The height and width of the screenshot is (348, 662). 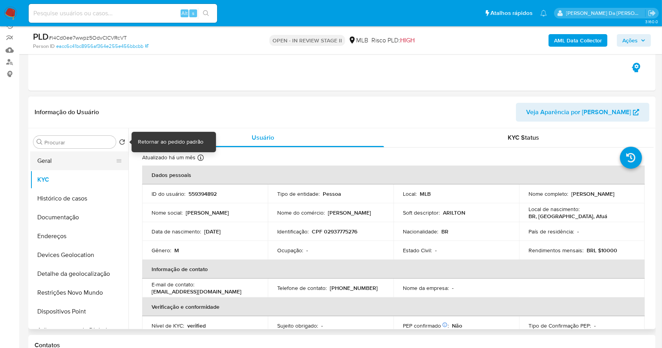 I want to click on button: Dispositivos Point, so click(x=79, y=312).